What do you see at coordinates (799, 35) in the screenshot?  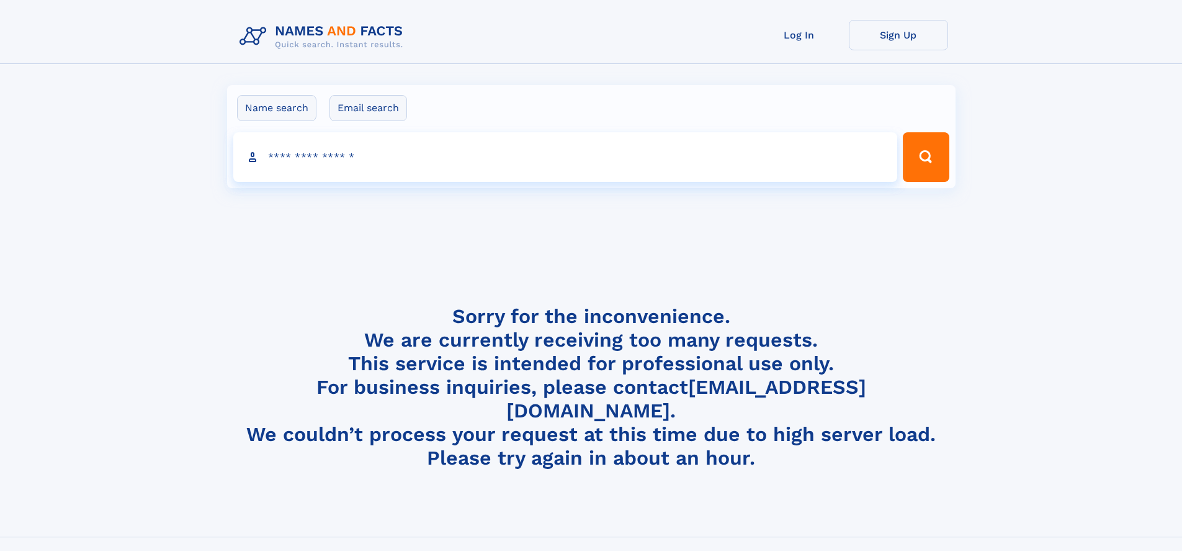 I see `a: Log In` at bounding box center [799, 35].